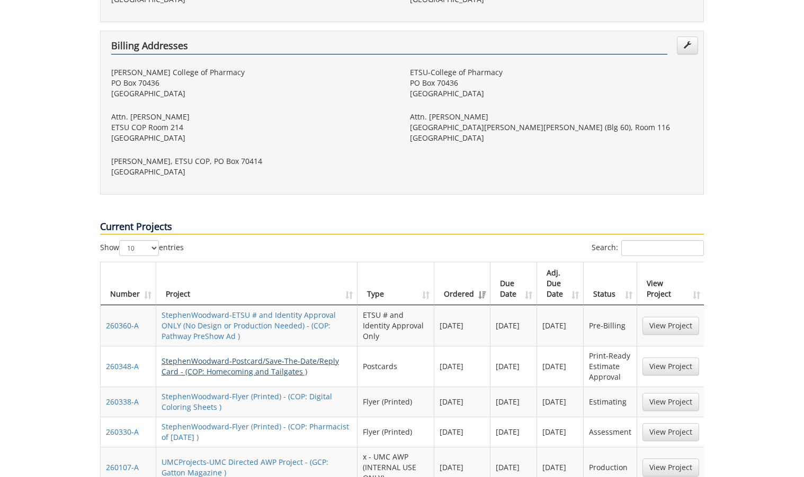 This screenshot has height=477, width=804. Describe the element at coordinates (670, 284) in the screenshot. I see `th: View Project: activate to sort column ascending` at that location.